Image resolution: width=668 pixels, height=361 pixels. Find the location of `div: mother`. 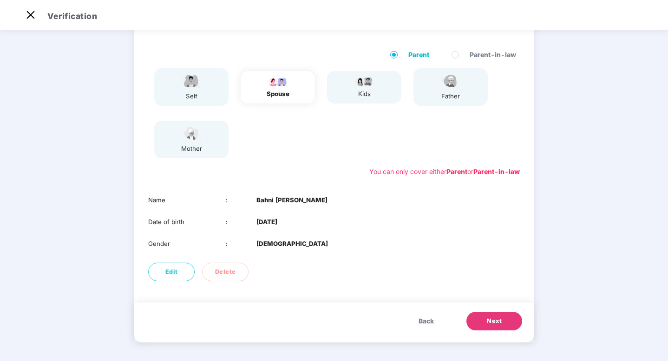

div: mother is located at coordinates (191, 149).